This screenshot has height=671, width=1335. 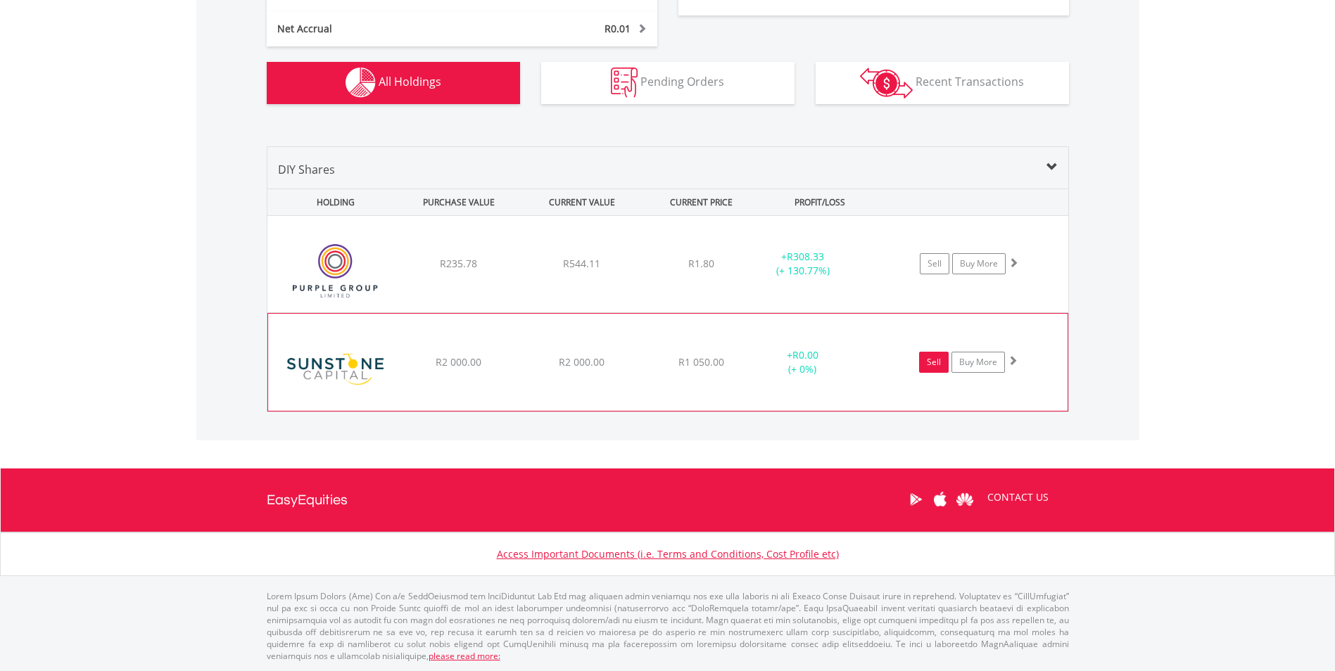 I want to click on img: EQU.ZA.PPE.png, so click(x=335, y=271).